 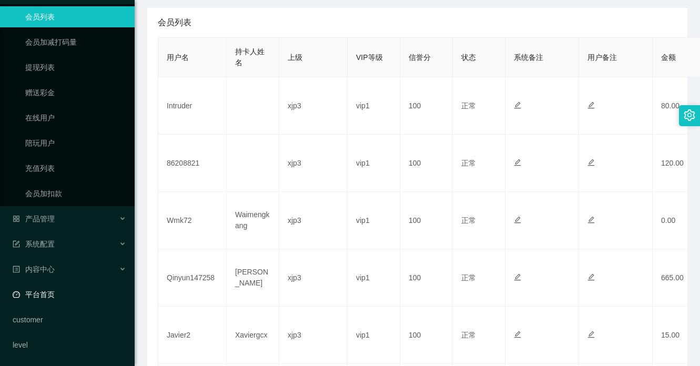 I want to click on a: 充值列表, so click(x=76, y=168).